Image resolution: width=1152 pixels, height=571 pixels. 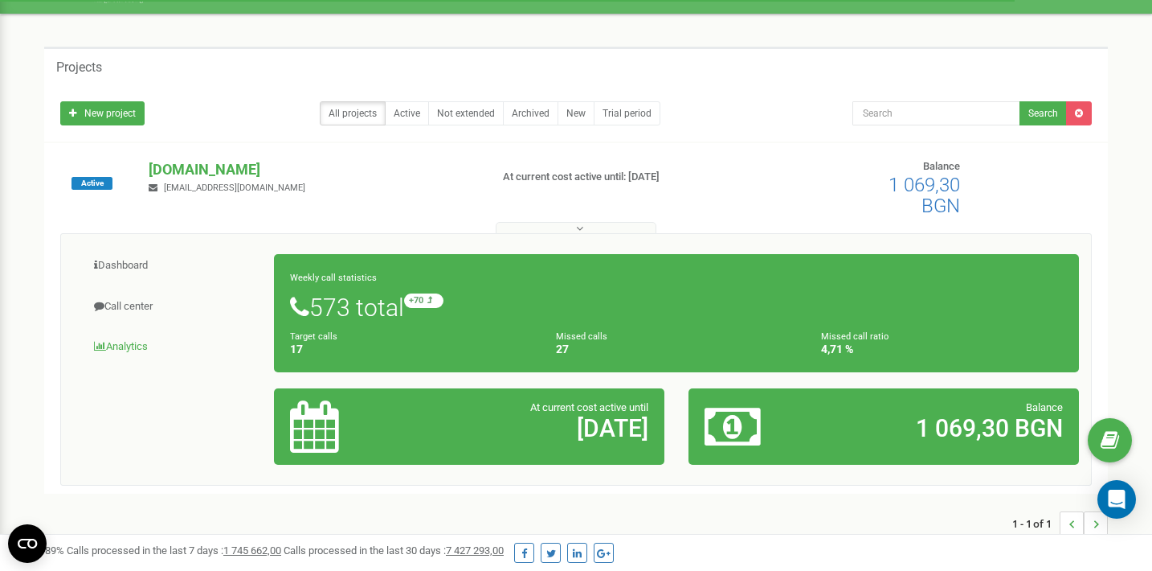 I want to click on h1: 573 total, so click(x=677, y=307).